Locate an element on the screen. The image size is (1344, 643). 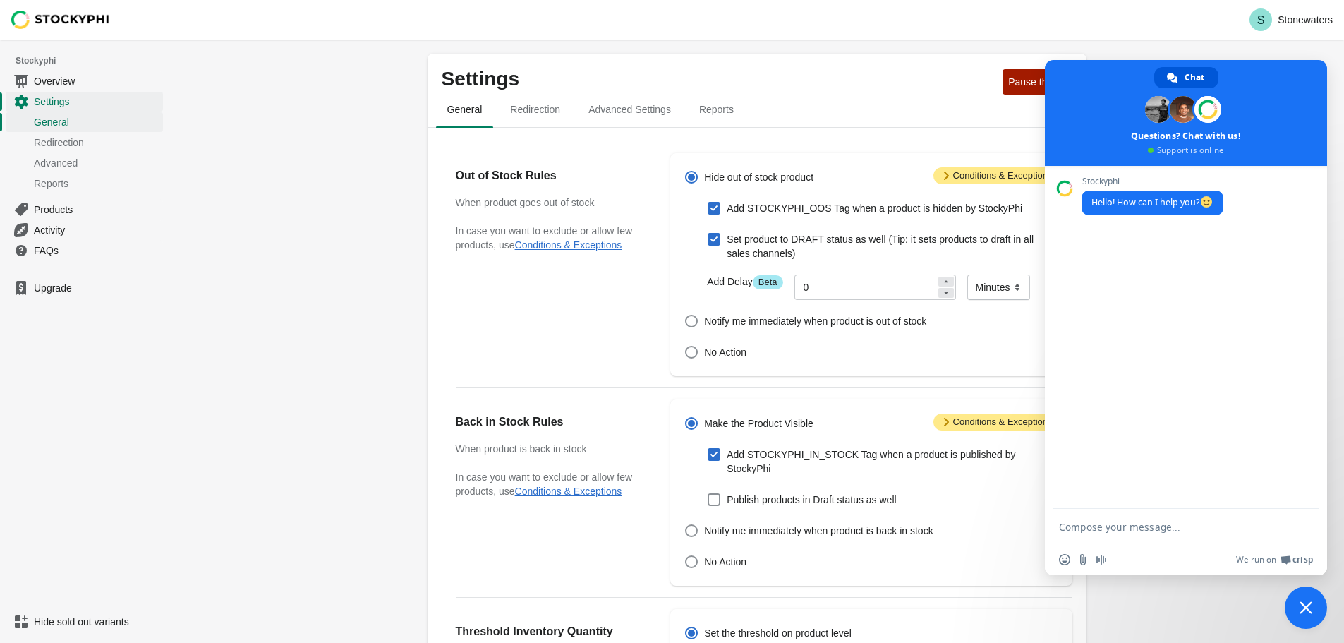
span: Send a file is located at coordinates (1083, 560).